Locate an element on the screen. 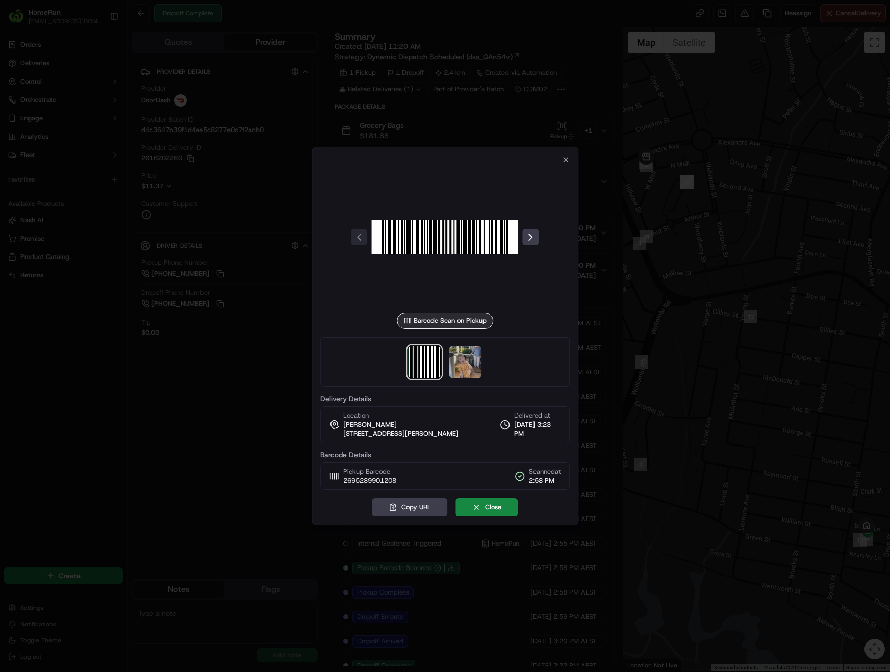 This screenshot has height=672, width=890. label: Barcode Details is located at coordinates (445, 455).